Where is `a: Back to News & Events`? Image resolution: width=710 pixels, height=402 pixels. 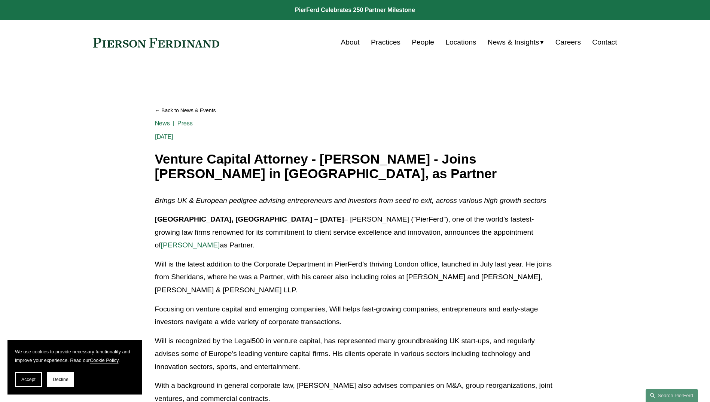
a: Back to News & Events is located at coordinates (355, 110).